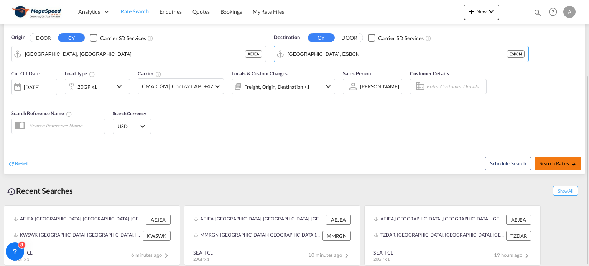 The width and height of the screenshot is (589, 266). I want to click on span: Reset, so click(21, 163).